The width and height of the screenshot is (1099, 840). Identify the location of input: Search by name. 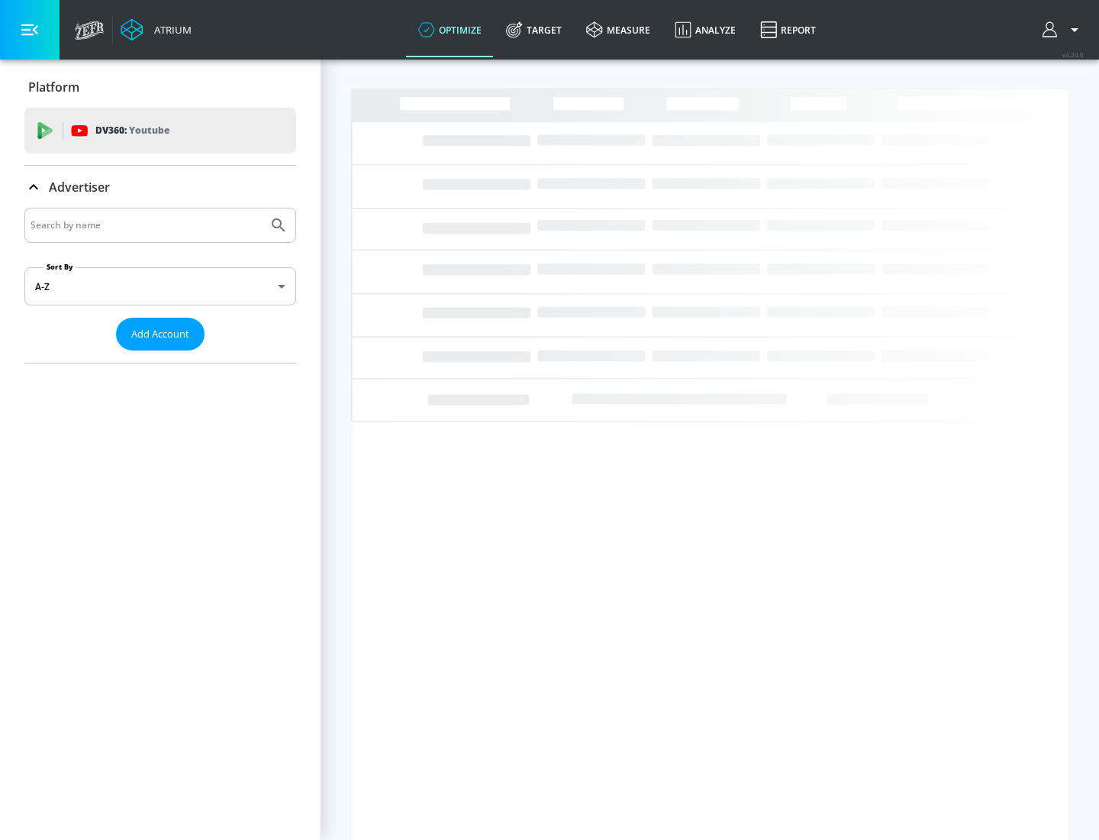
(146, 225).